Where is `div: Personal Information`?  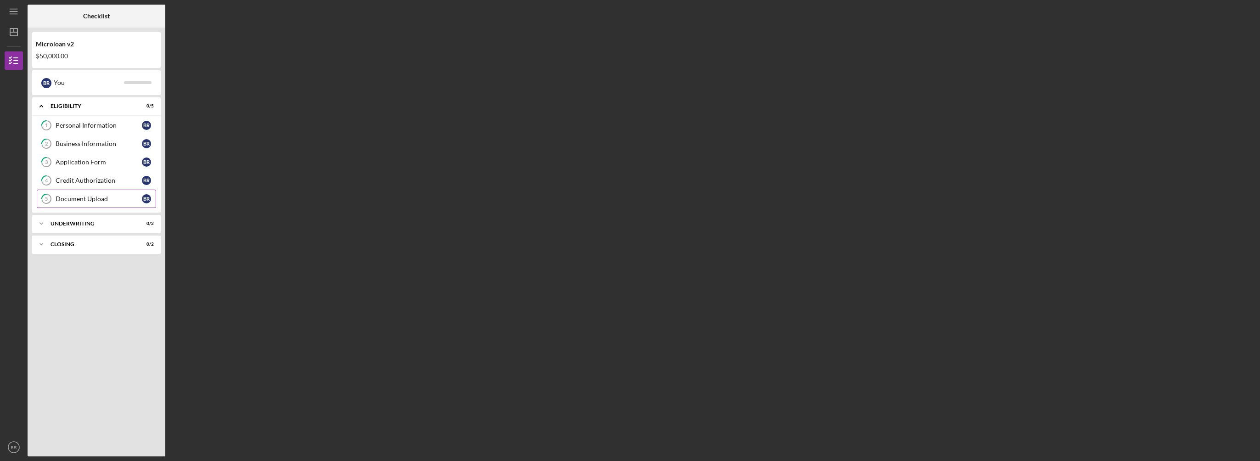 div: Personal Information is located at coordinates (99, 125).